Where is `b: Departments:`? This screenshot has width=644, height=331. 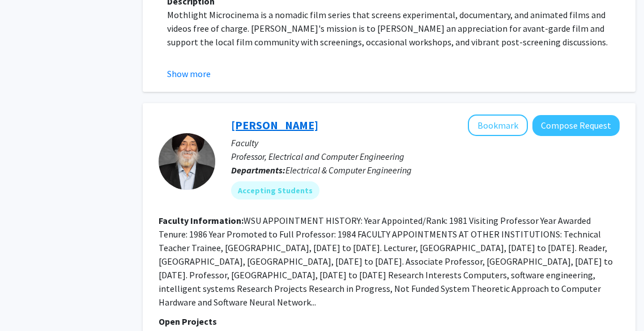 b: Departments: is located at coordinates (258, 170).